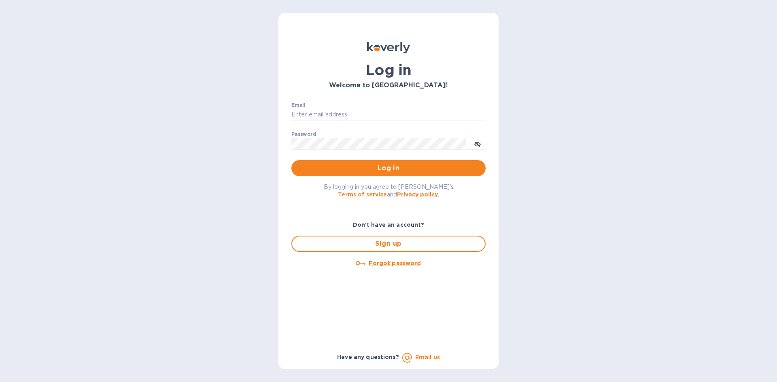  I want to click on u: Forgot password, so click(394, 263).